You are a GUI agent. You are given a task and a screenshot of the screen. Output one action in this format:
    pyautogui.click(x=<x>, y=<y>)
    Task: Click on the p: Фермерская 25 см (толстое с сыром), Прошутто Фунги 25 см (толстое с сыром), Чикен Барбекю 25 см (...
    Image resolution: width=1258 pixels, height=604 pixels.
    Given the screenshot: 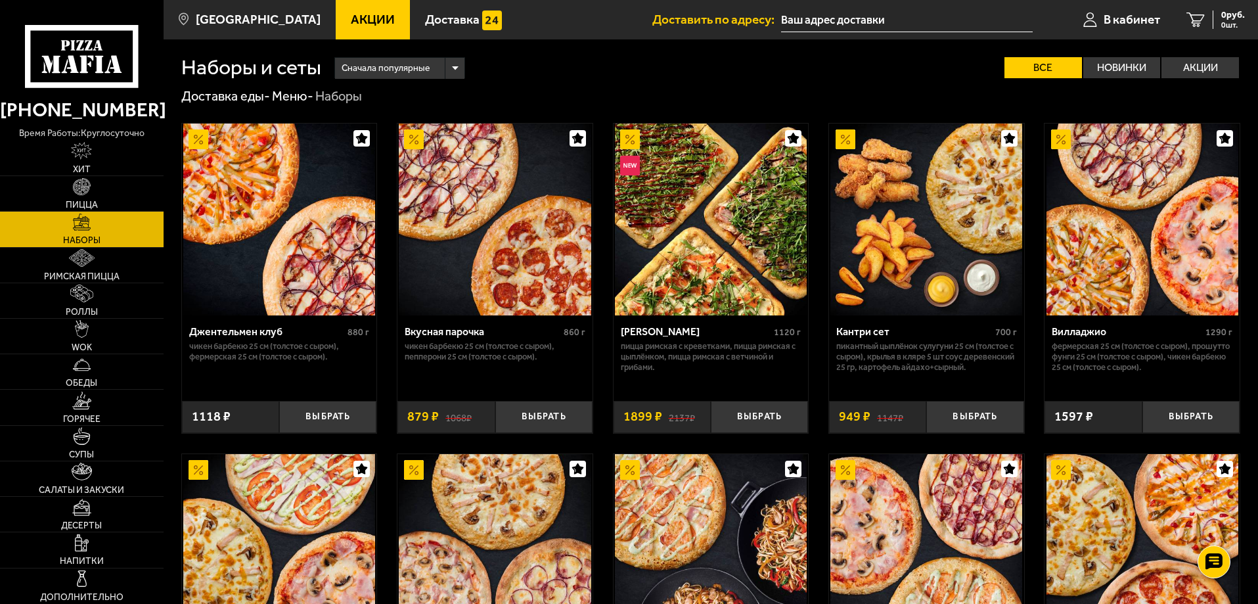 What is the action you would take?
    pyautogui.click(x=1142, y=357)
    